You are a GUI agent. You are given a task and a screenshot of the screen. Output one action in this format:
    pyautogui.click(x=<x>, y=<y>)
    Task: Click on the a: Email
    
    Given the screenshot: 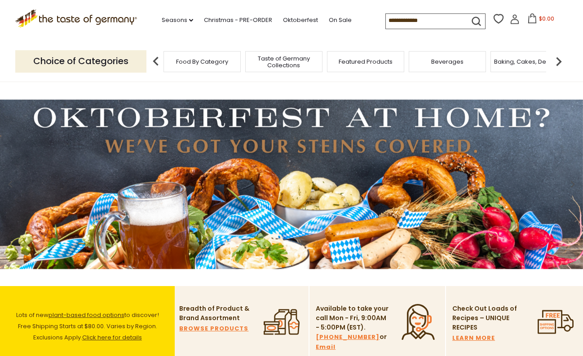 What is the action you would take?
    pyautogui.click(x=325, y=347)
    